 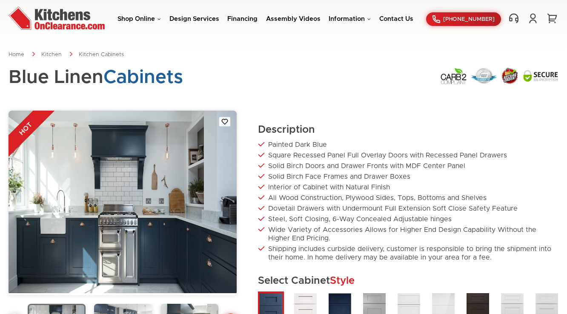 I want to click on li: Square Recessed Panel Full Overlay Doors with Recessed Panel Drawers, so click(x=408, y=155).